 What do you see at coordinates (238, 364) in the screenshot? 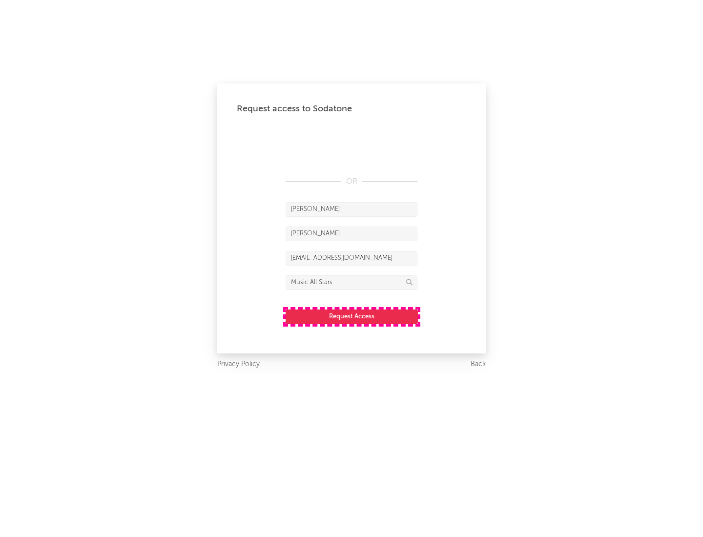
I see `a: Privacy Policy` at bounding box center [238, 364].